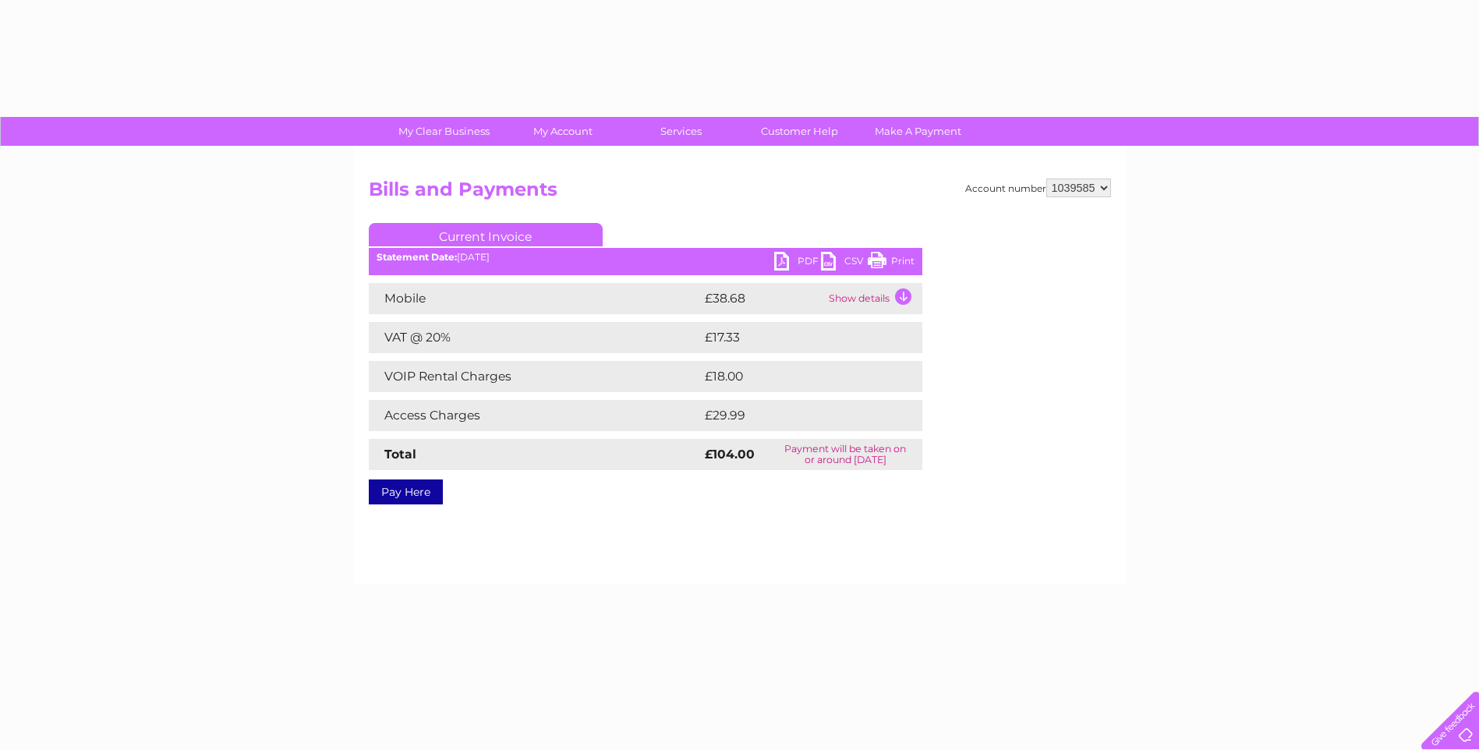 The width and height of the screenshot is (1479, 750). I want to click on td: Access Charges, so click(535, 415).